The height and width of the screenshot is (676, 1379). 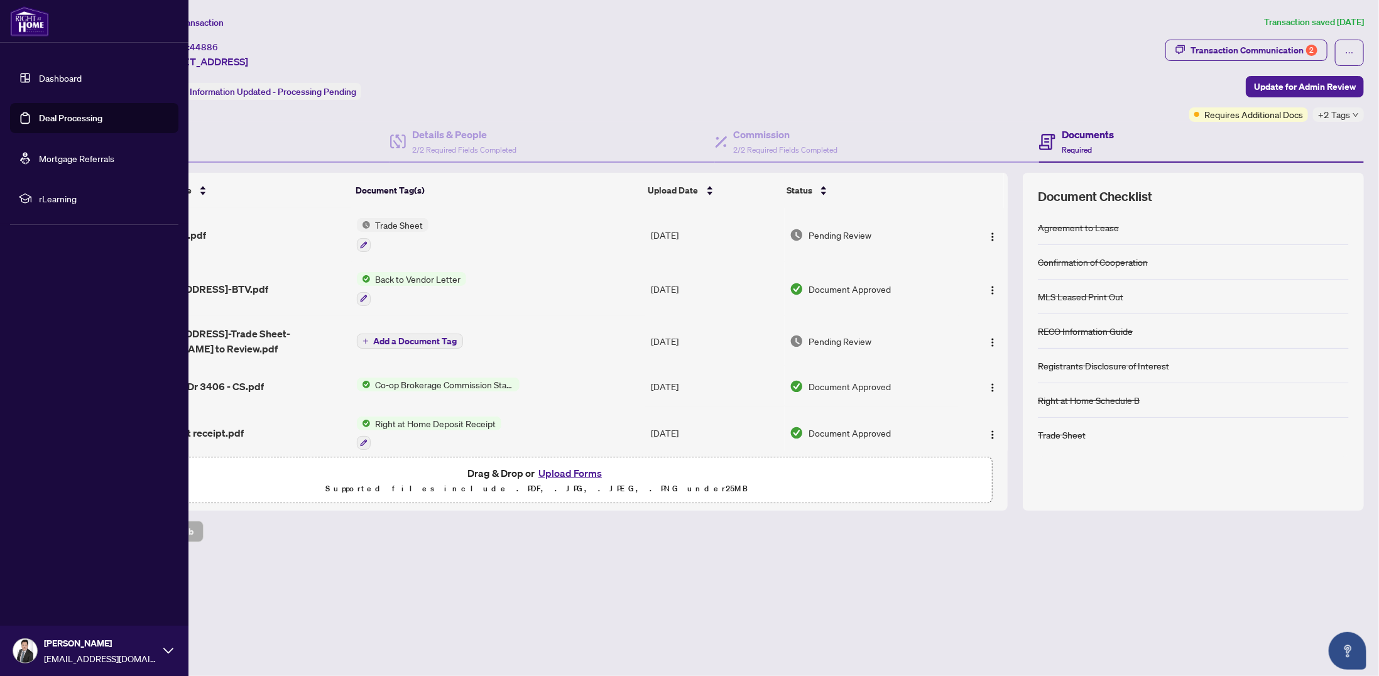 I want to click on a: Mortgage Referrals, so click(x=77, y=158).